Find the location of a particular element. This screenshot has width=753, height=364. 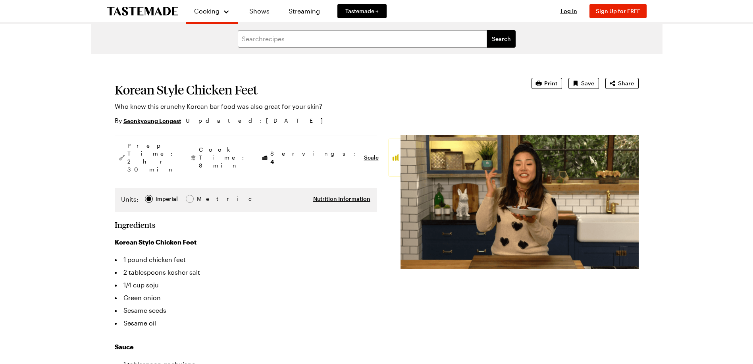

span: Cooking is located at coordinates (207, 11).